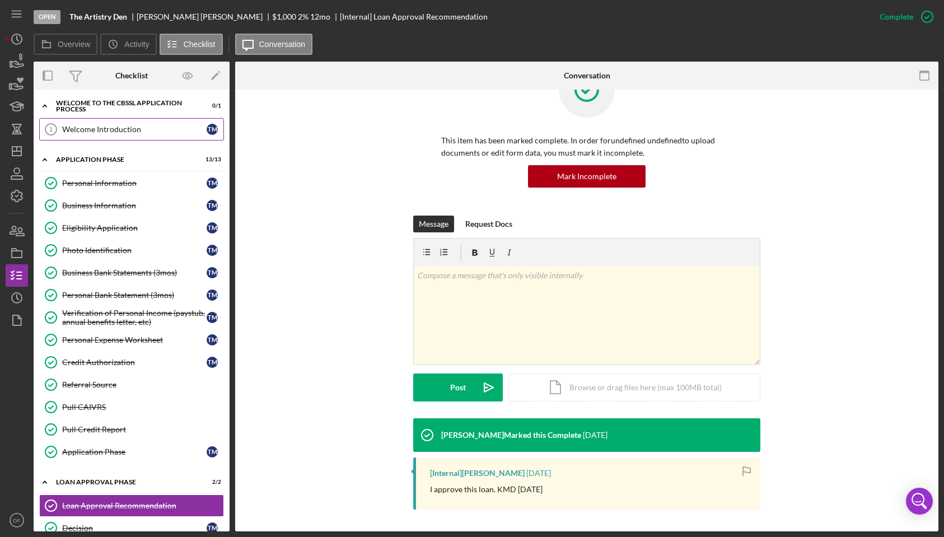 The height and width of the screenshot is (537, 944). I want to click on a: Pull CAIVRS, so click(132, 407).